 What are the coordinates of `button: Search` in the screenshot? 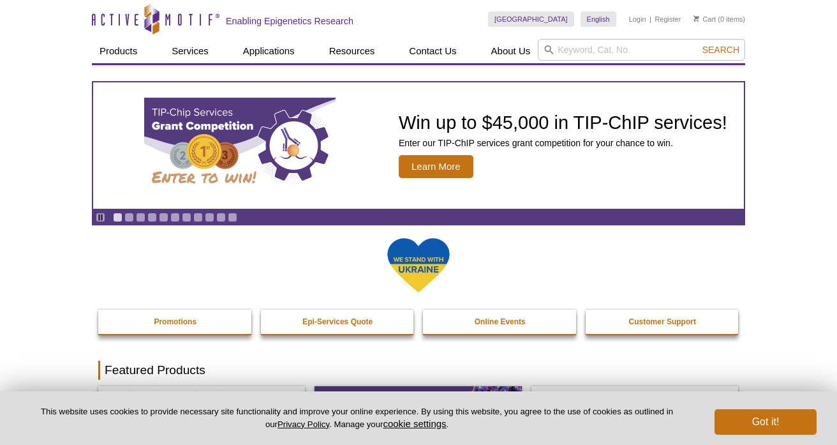 It's located at (721, 50).